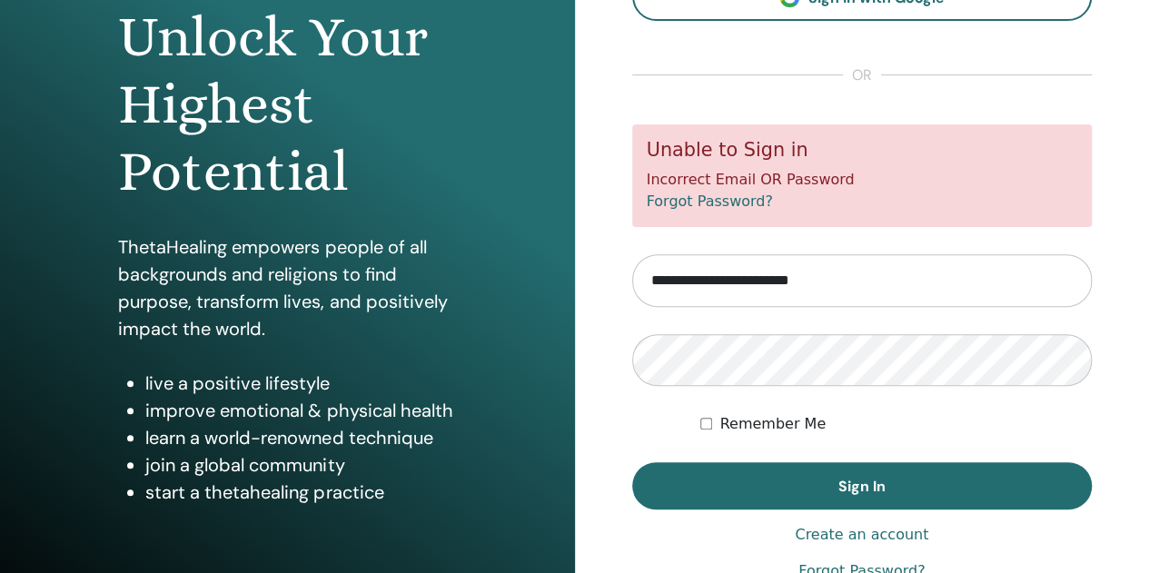  I want to click on a: Forgot Password?, so click(709, 201).